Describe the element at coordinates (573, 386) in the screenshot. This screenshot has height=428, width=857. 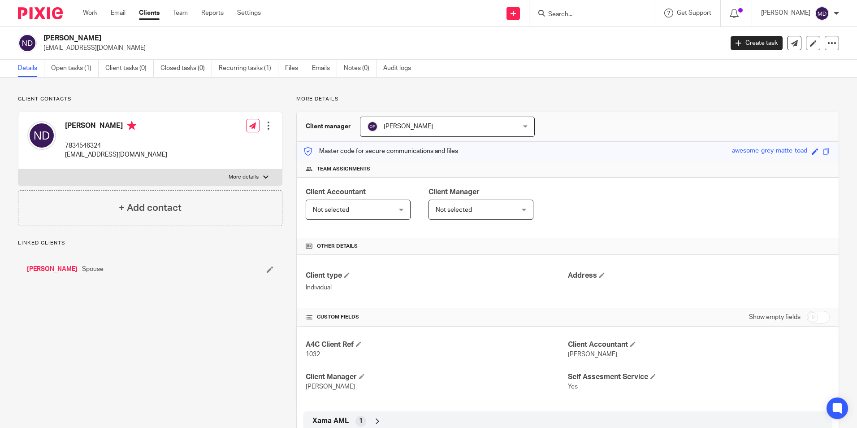
I see `span: Yes` at that location.